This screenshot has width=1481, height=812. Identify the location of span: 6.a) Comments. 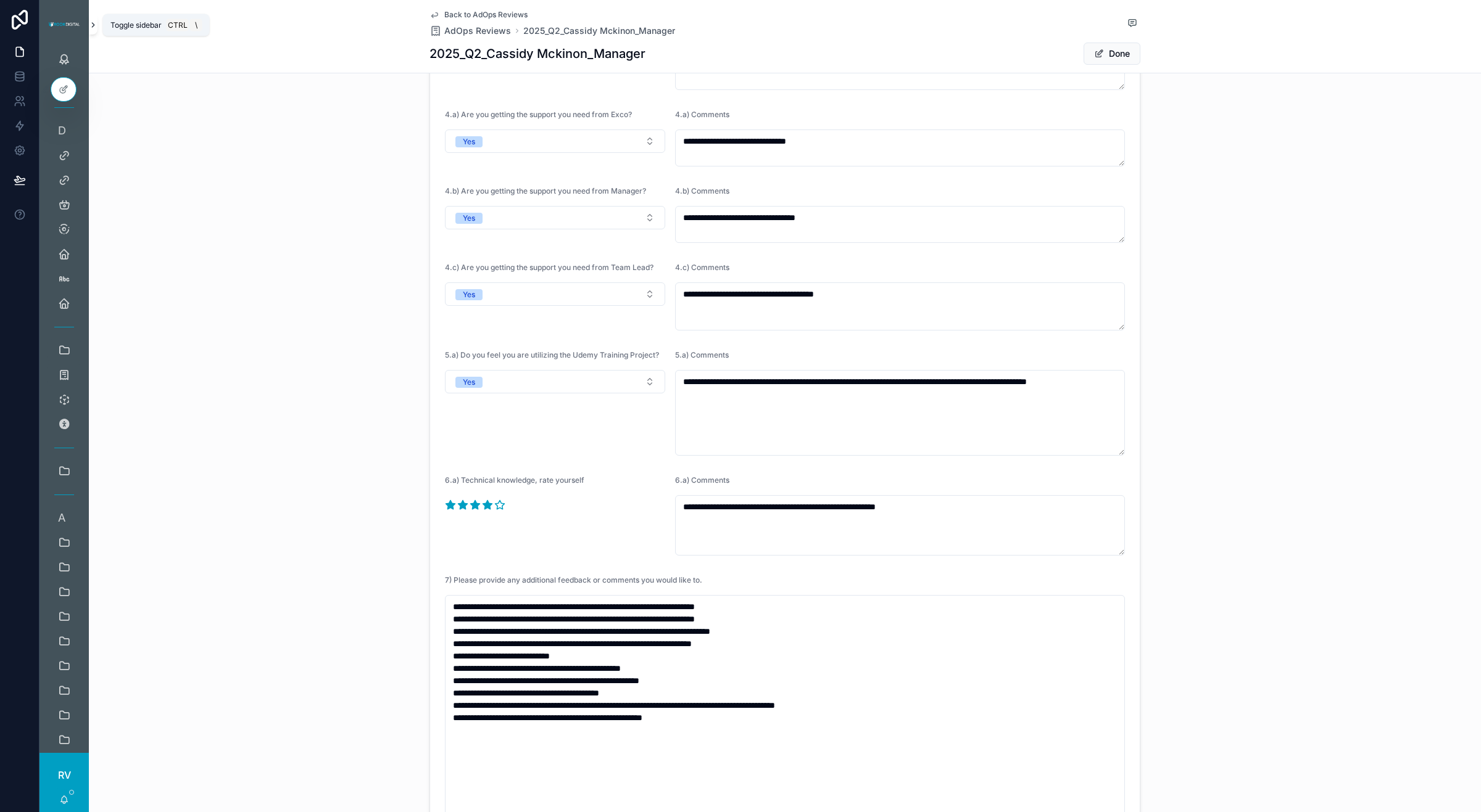
(702, 480).